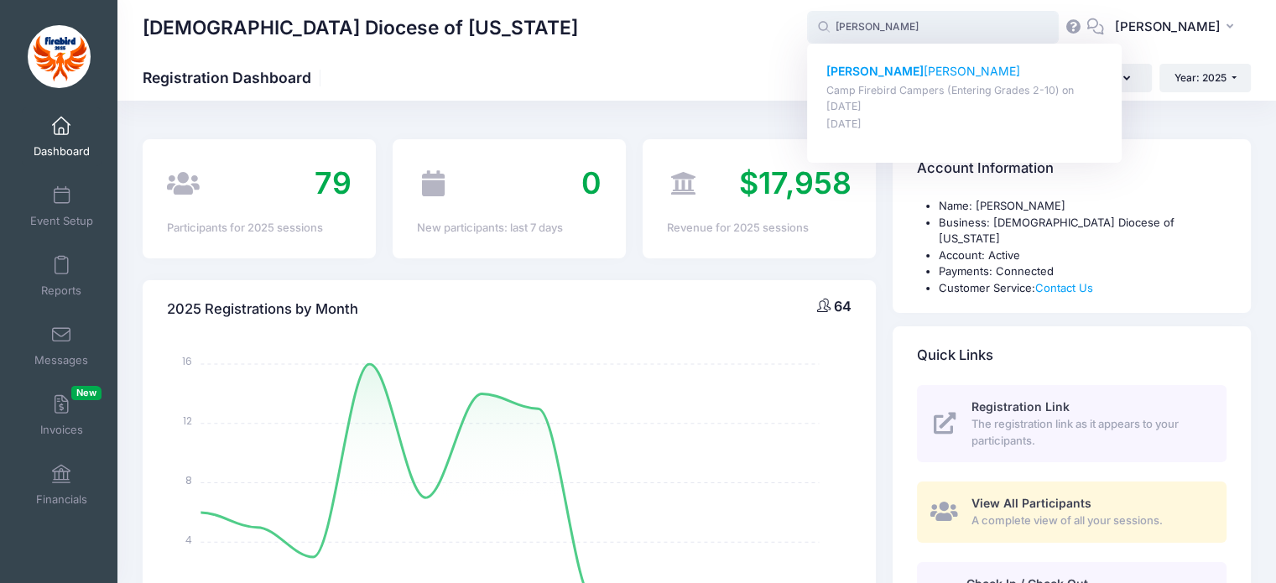 The height and width of the screenshot is (583, 1276). I want to click on a: Messages, so click(61, 346).